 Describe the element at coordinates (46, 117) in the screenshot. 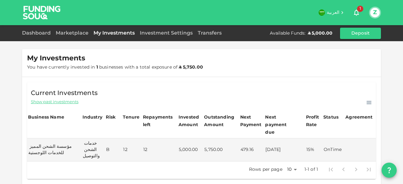

I see `div: Business Name` at that location.